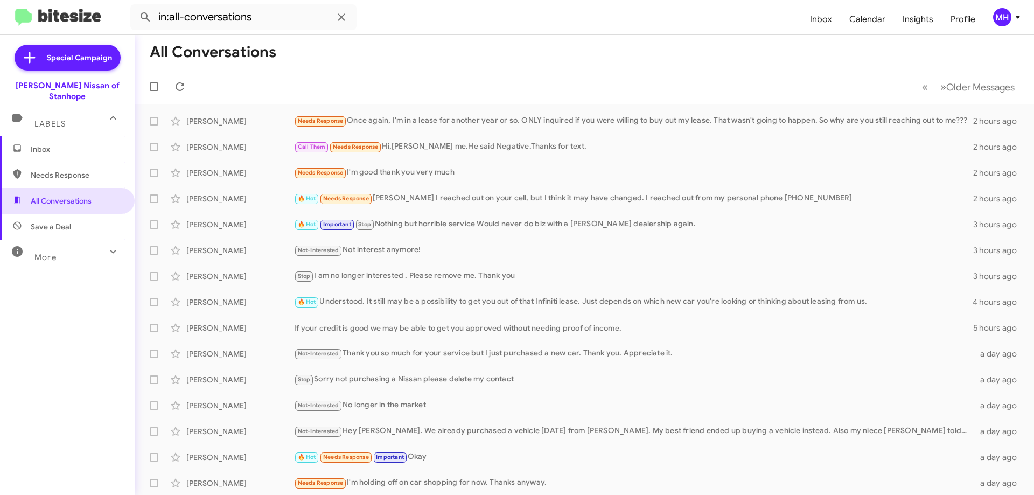 This screenshot has width=1034, height=495. What do you see at coordinates (634, 482) in the screenshot?
I see `div: I'm holding off on car shopping for now. Thanks anyway.` at bounding box center [634, 482].